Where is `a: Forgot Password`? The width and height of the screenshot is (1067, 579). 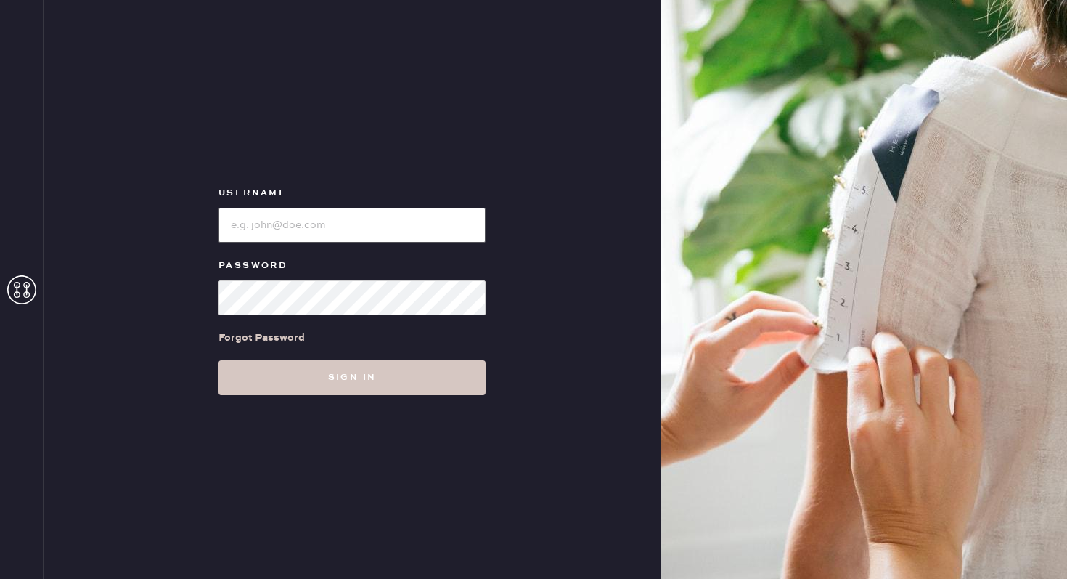
a: Forgot Password is located at coordinates (261, 338).